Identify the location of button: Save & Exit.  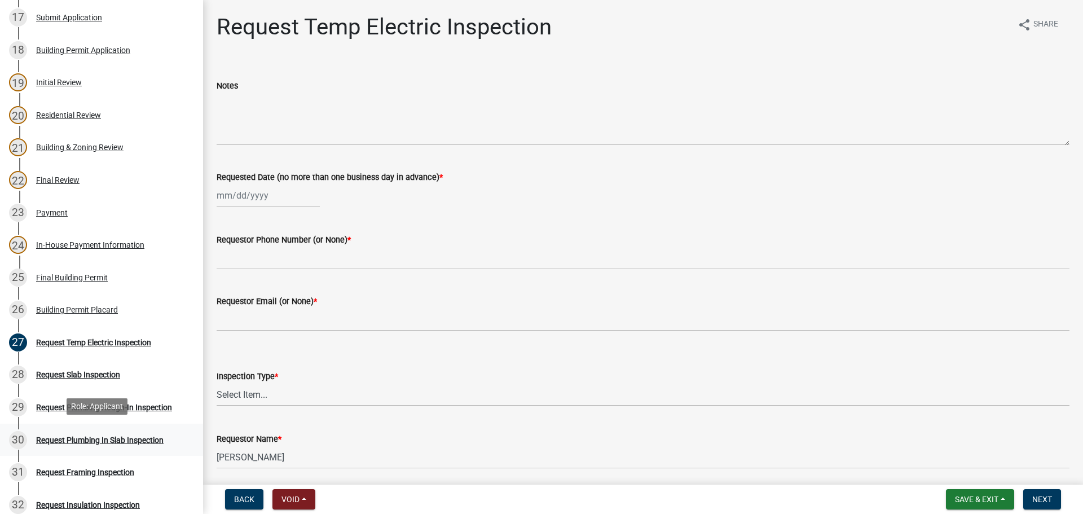
(980, 499).